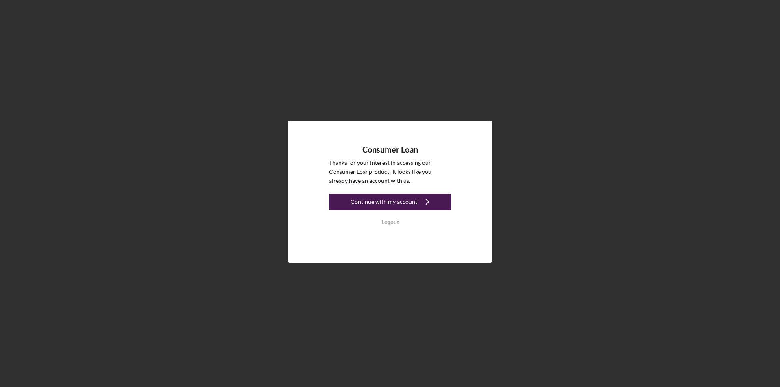 The width and height of the screenshot is (780, 387). What do you see at coordinates (390, 222) in the screenshot?
I see `div: Logout` at bounding box center [390, 222].